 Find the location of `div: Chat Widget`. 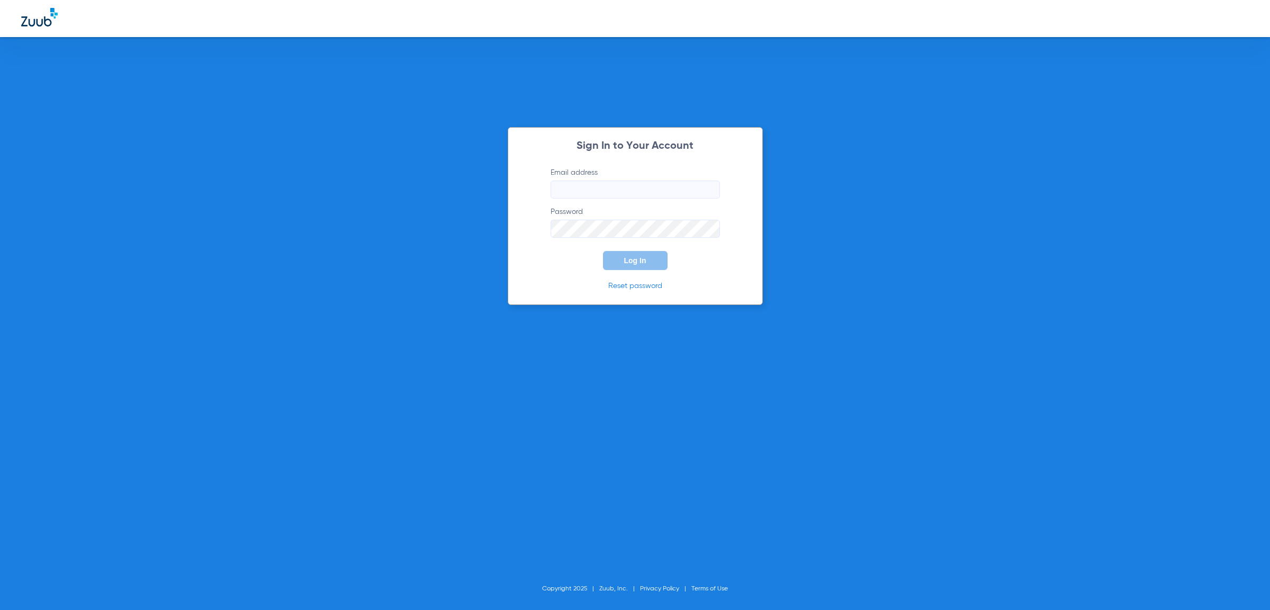

div: Chat Widget is located at coordinates (1244, 584).